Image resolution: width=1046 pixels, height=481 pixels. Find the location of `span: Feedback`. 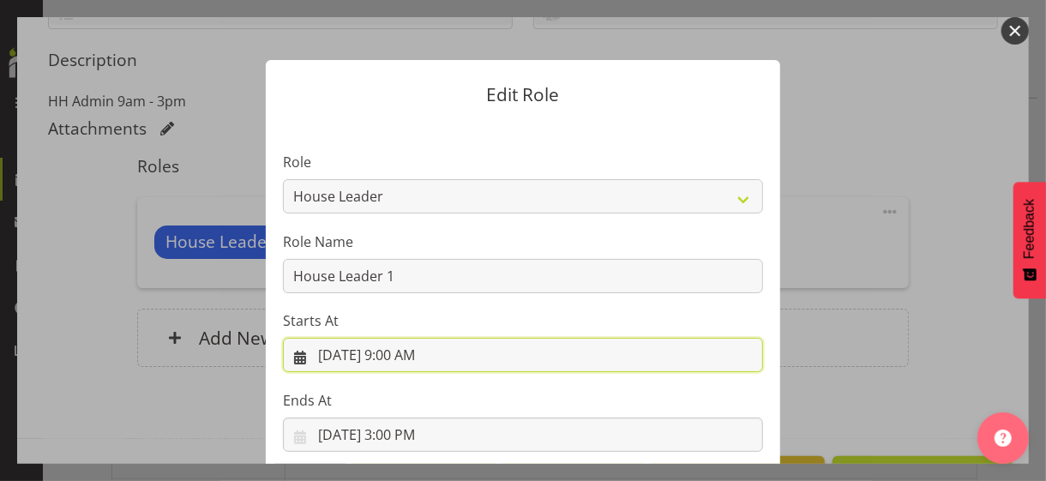

span: Feedback is located at coordinates (1030, 229).